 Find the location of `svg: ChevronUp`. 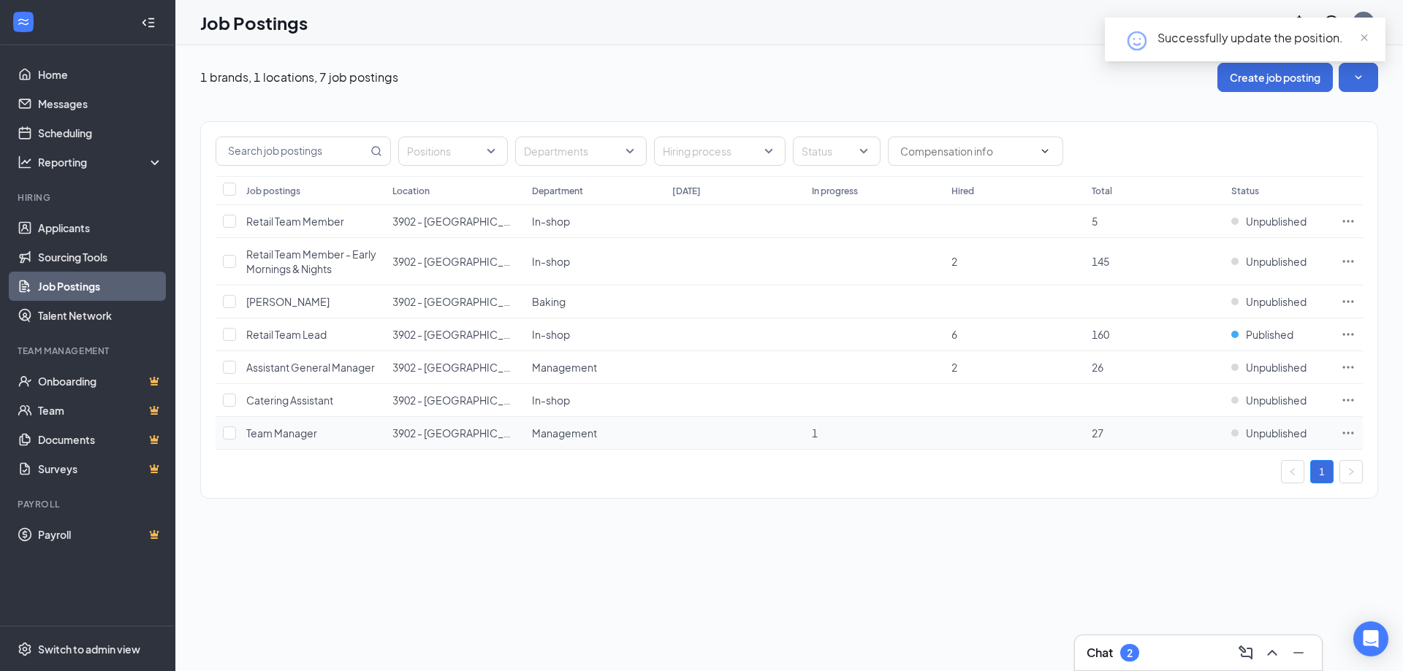

svg: ChevronUp is located at coordinates (1272, 653).